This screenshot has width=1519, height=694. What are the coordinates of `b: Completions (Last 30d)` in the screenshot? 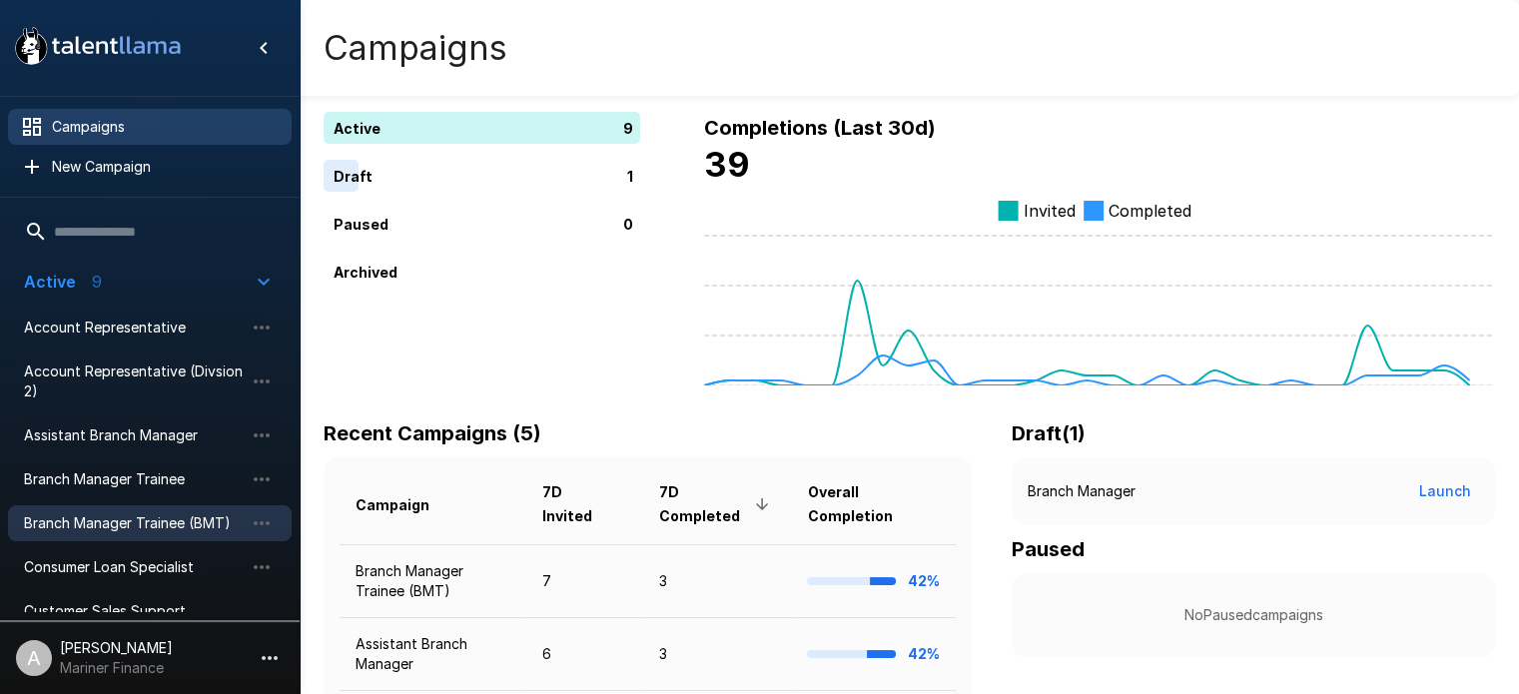 It's located at (820, 128).